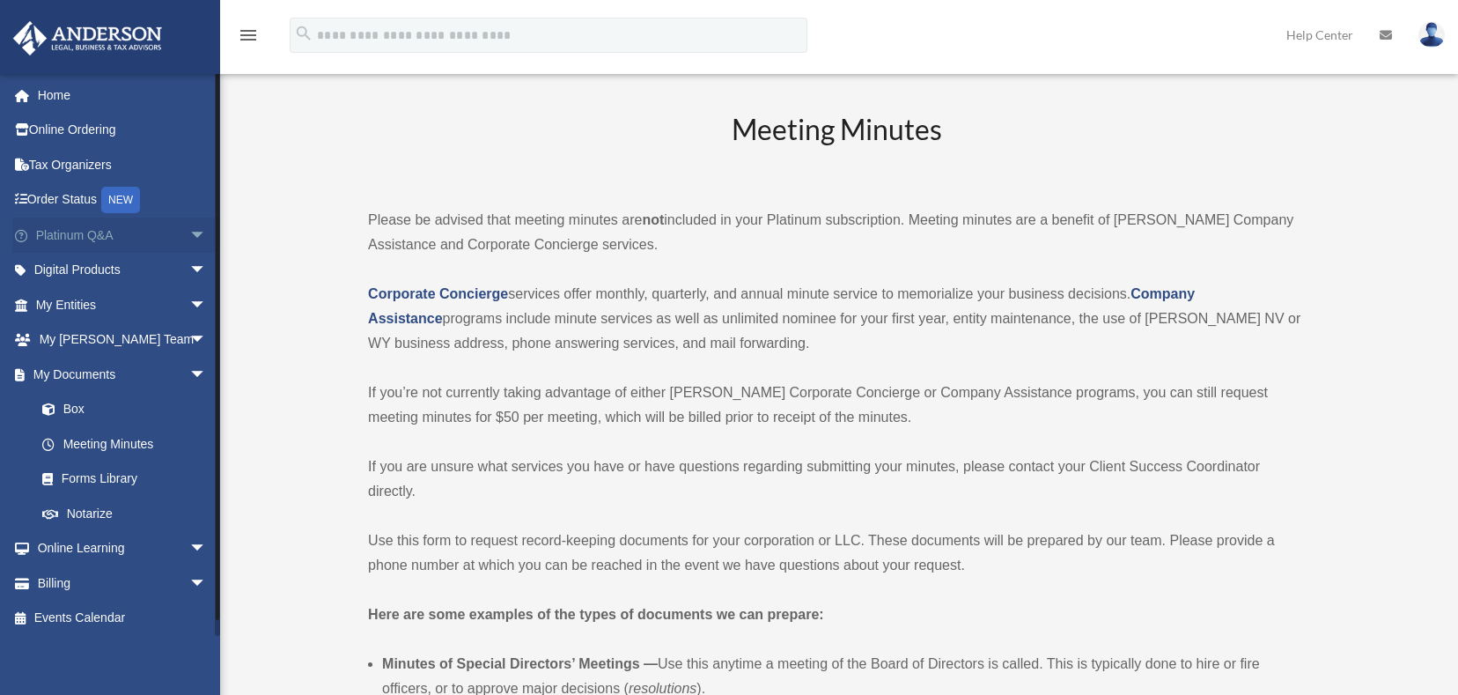 Image resolution: width=1458 pixels, height=695 pixels. Describe the element at coordinates (837, 319) in the screenshot. I see `p: services offer monthly, quarterly, and annual minute service to memorialize your business decisio...` at that location.